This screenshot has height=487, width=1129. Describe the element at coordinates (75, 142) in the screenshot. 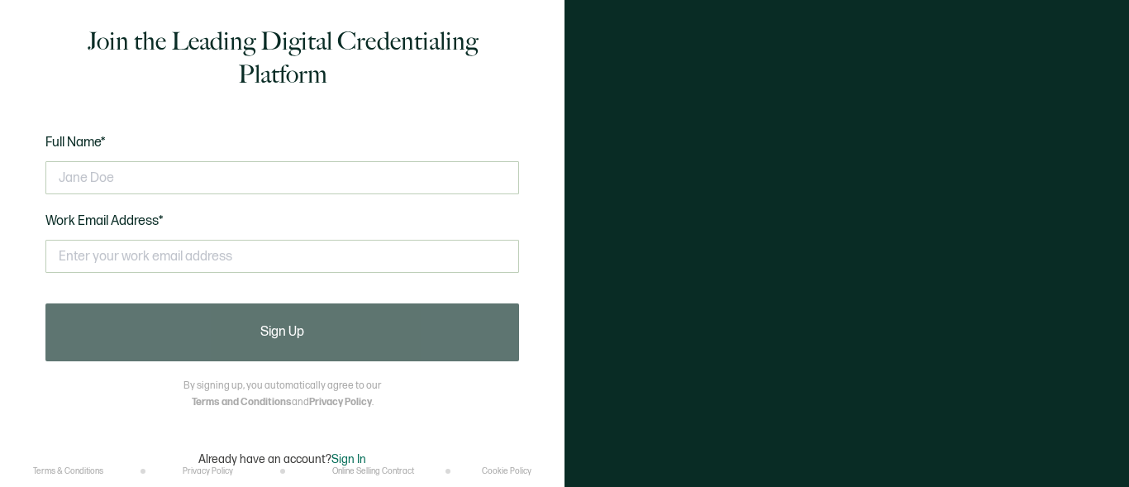

I see `span: Full Name*` at that location.